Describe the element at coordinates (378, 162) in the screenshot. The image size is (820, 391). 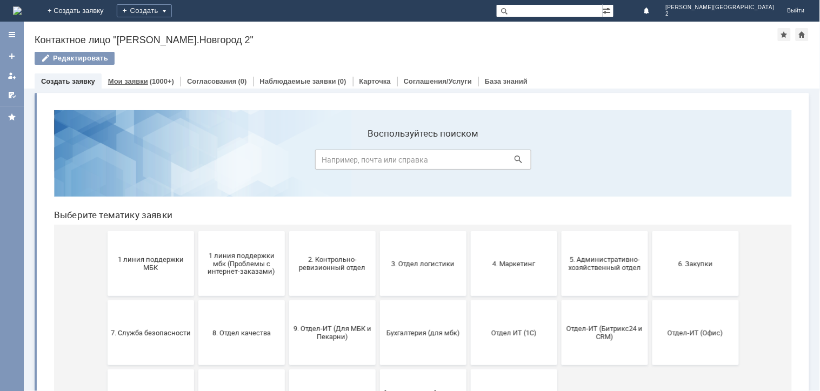
I see `button: 3. Отдел логистики` at that location.